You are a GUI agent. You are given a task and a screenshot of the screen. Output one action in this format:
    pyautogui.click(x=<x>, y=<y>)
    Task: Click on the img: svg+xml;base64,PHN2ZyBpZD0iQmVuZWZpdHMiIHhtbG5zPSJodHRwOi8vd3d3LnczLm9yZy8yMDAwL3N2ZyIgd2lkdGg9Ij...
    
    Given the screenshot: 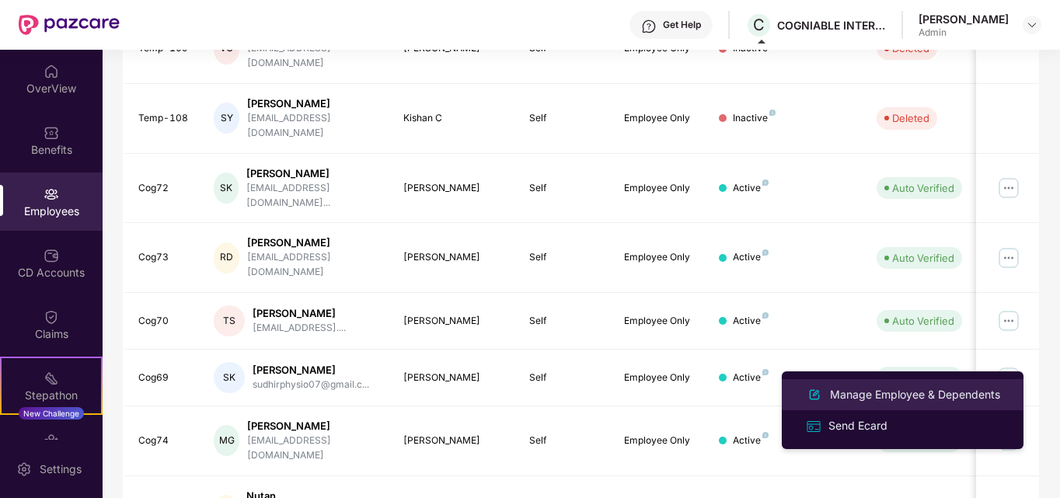 What is the action you would take?
    pyautogui.click(x=51, y=133)
    